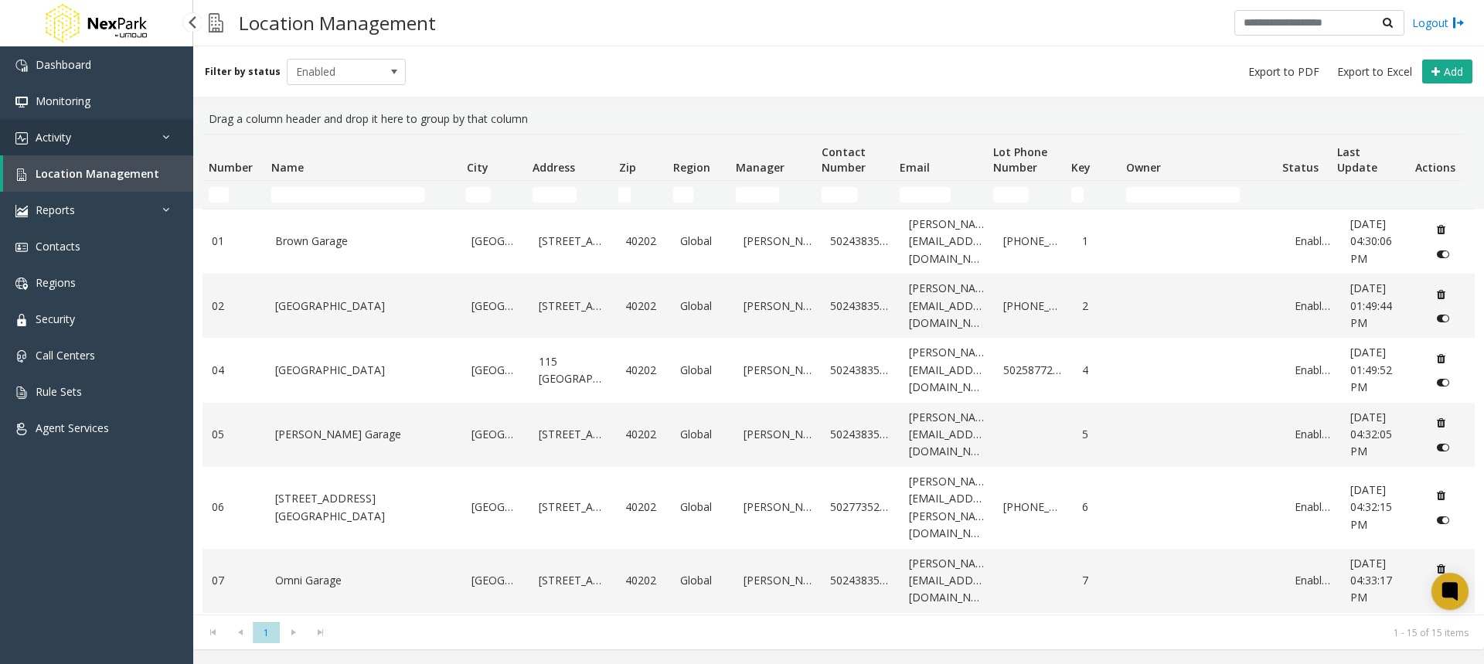 The image size is (1484, 664). What do you see at coordinates (1100, 507) in the screenshot?
I see `a: 6` at bounding box center [1100, 507].